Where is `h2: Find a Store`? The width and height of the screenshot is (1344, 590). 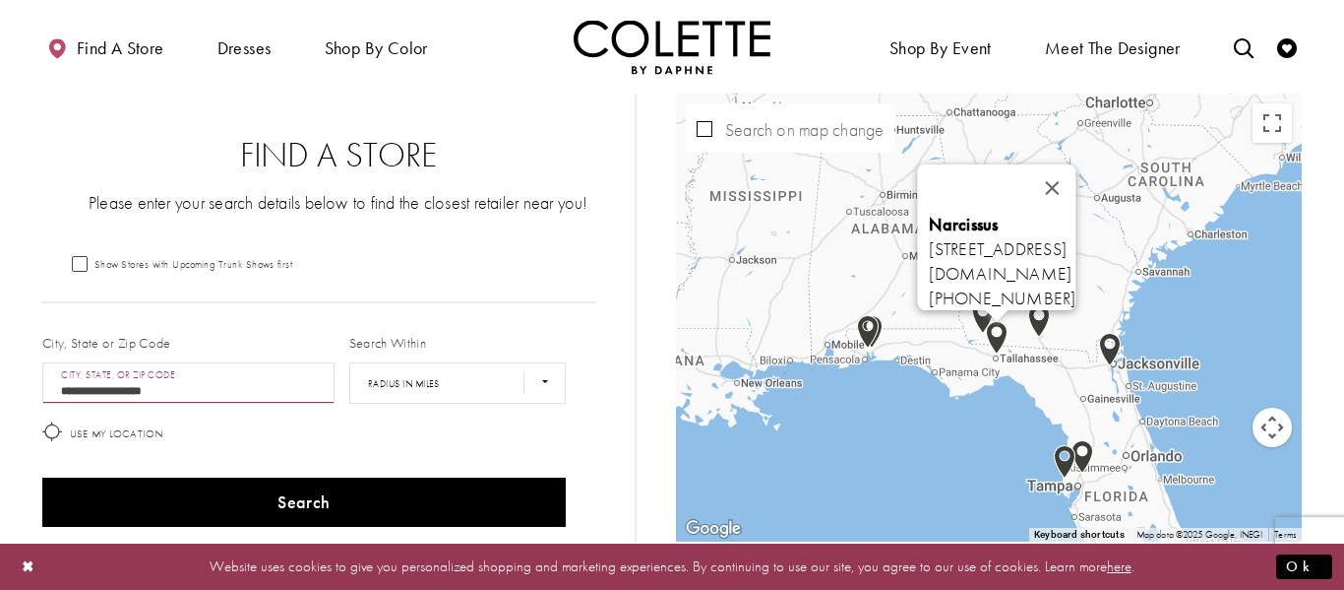 h2: Find a Store is located at coordinates (339, 155).